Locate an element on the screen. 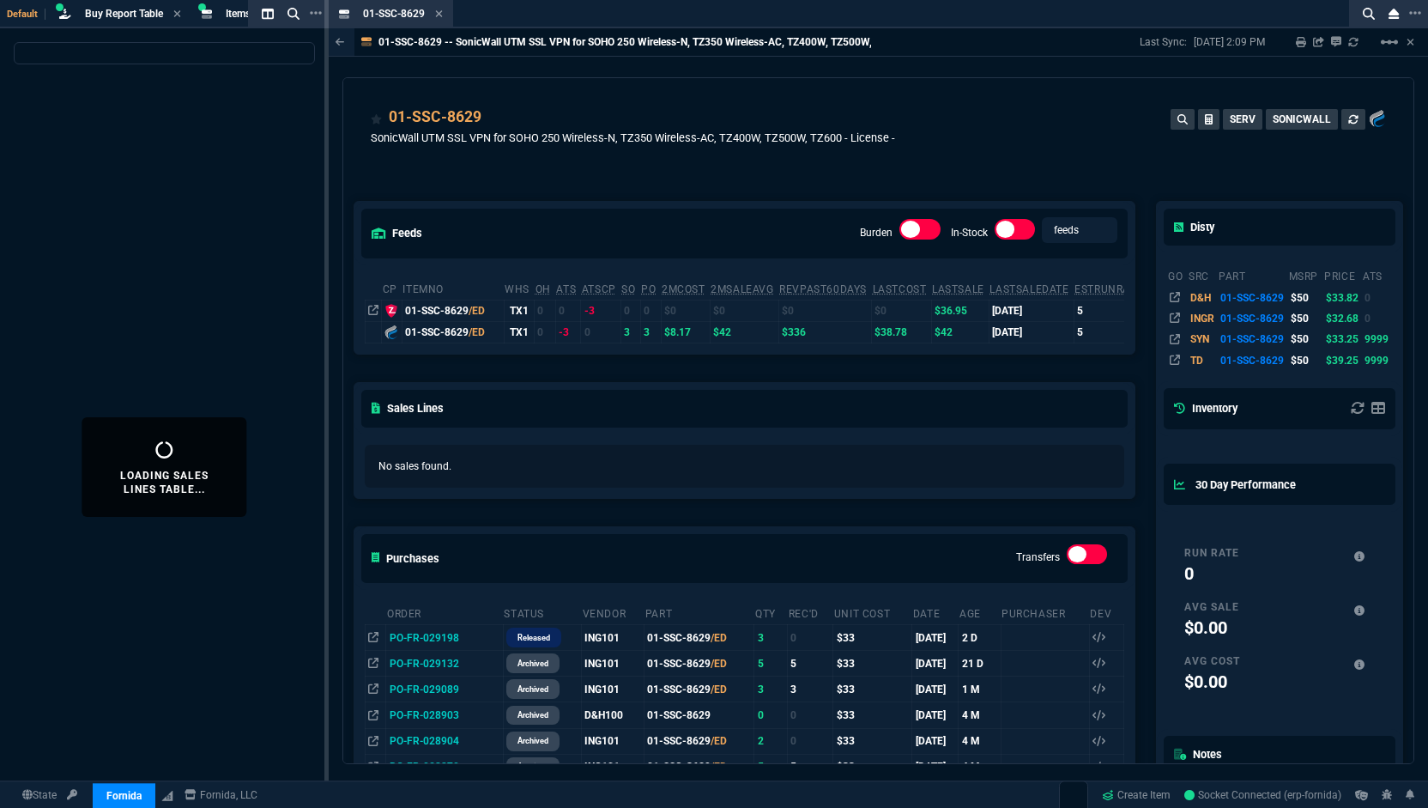  h5: 30 Day Performance is located at coordinates (1235, 484).